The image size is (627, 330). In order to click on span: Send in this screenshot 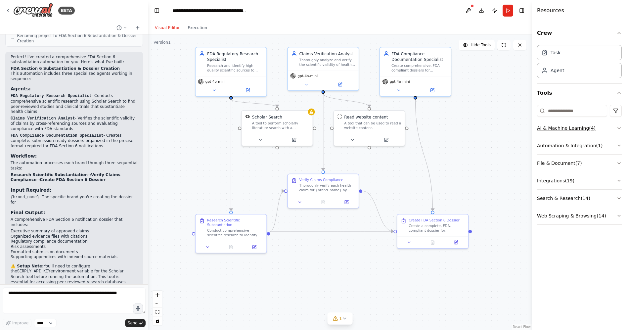, I will do `click(133, 323)`.